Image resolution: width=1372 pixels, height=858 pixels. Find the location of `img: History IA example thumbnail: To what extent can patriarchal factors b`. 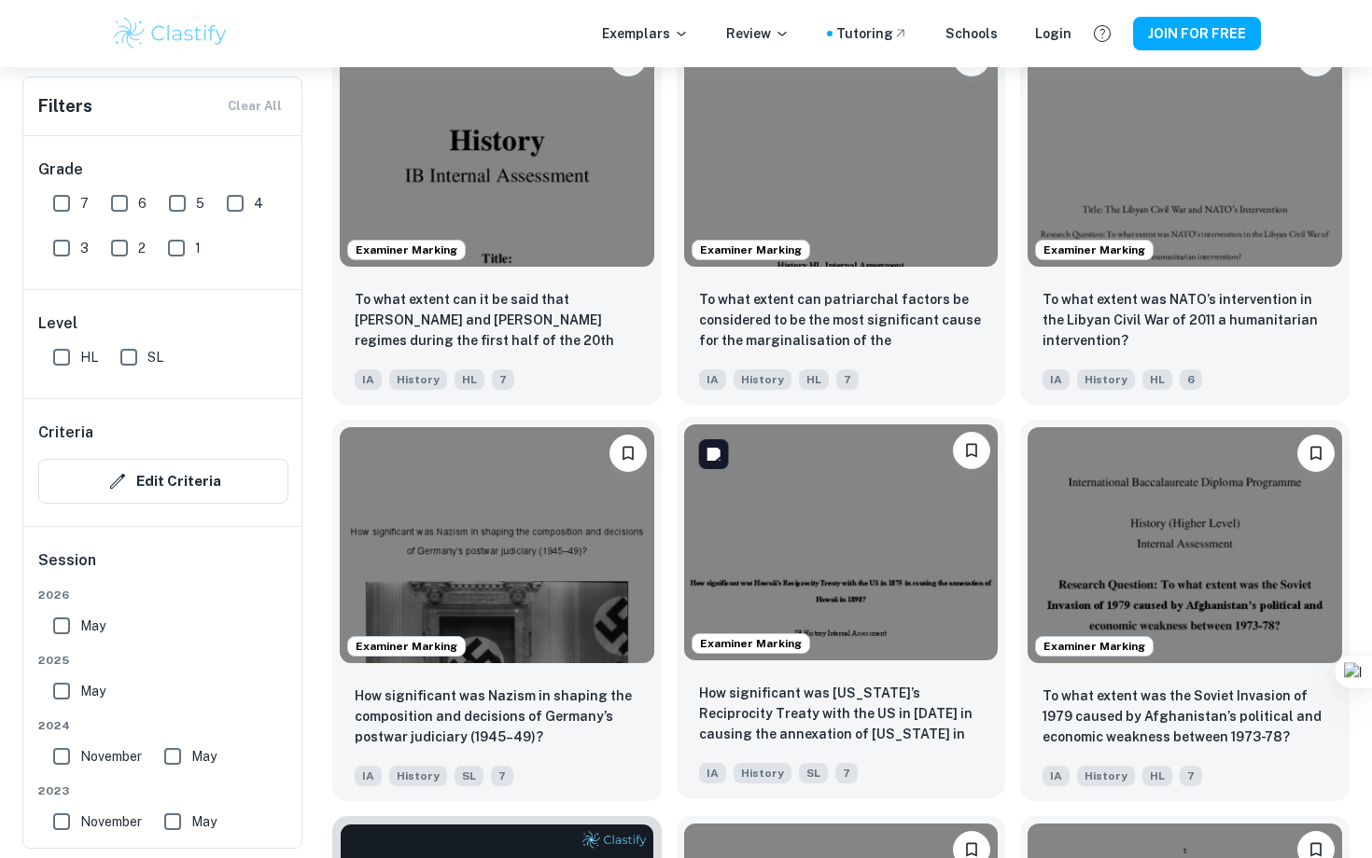

img: History IA example thumbnail: To what extent can patriarchal factors b is located at coordinates (841, 149).